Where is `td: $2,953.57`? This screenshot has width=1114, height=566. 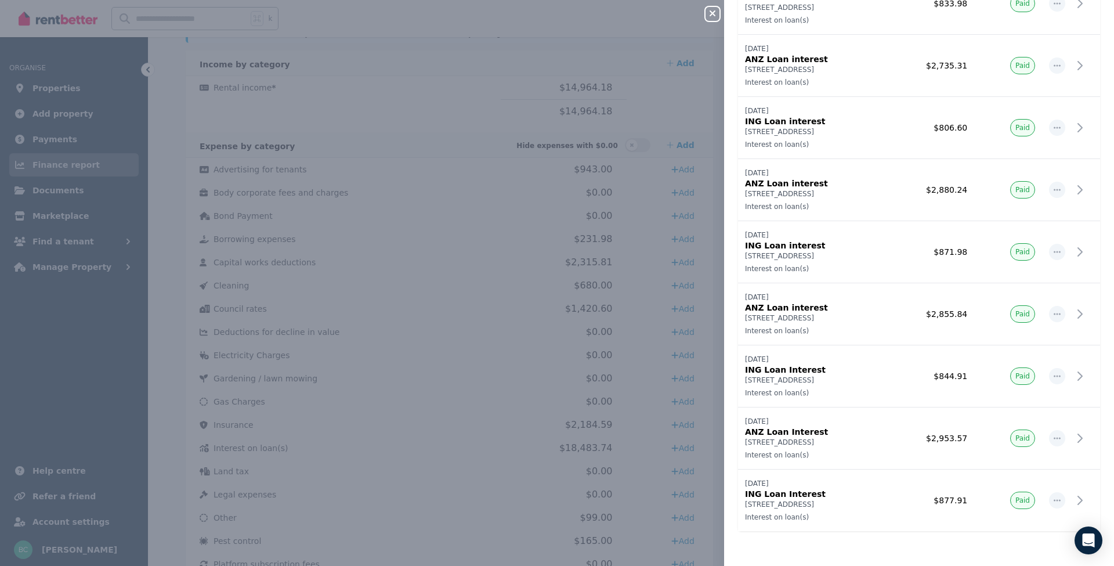 td: $2,953.57 is located at coordinates (932, 438).